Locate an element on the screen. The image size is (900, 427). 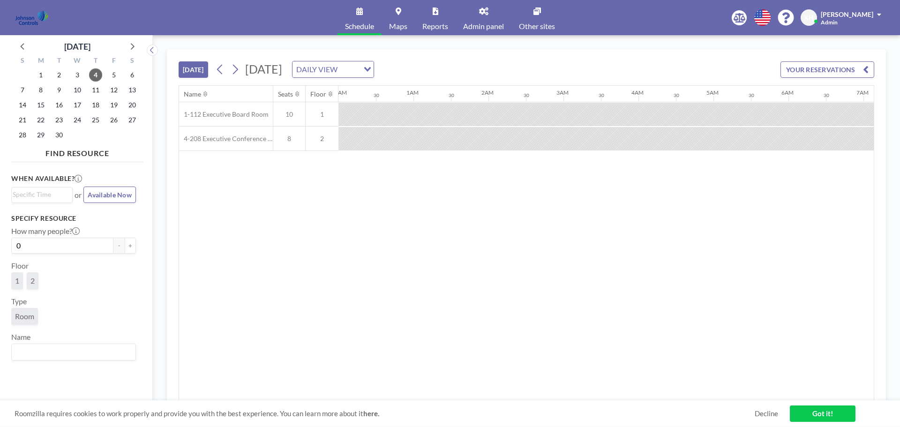
div: 7AM is located at coordinates (863, 92).